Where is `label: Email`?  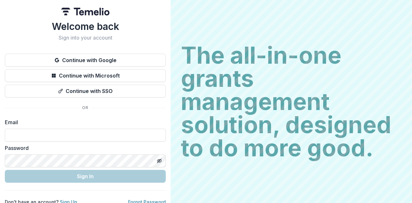 label: Email is located at coordinates (83, 122).